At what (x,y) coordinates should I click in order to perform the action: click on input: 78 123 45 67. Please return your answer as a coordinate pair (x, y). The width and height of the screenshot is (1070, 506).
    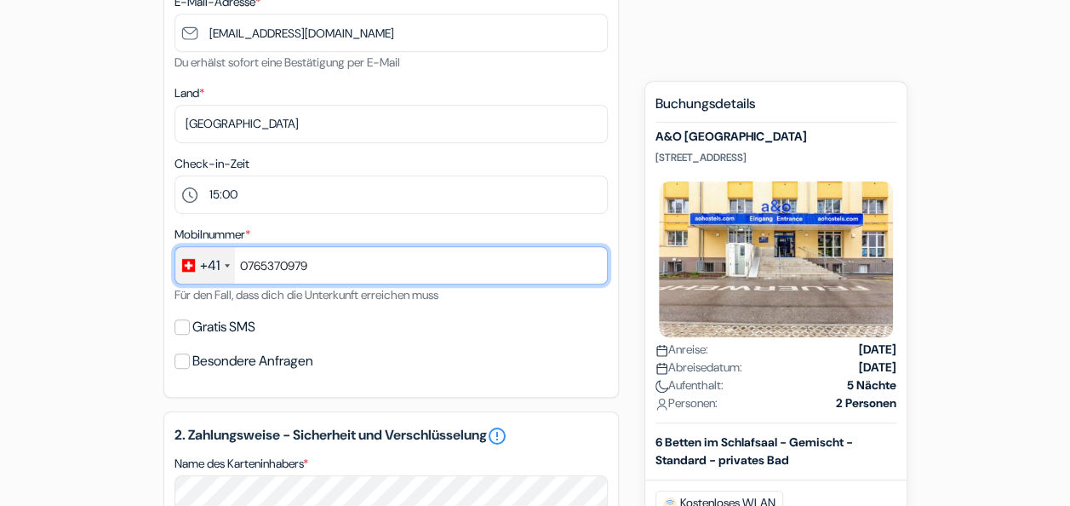
    Looking at the image, I should click on (391, 265).